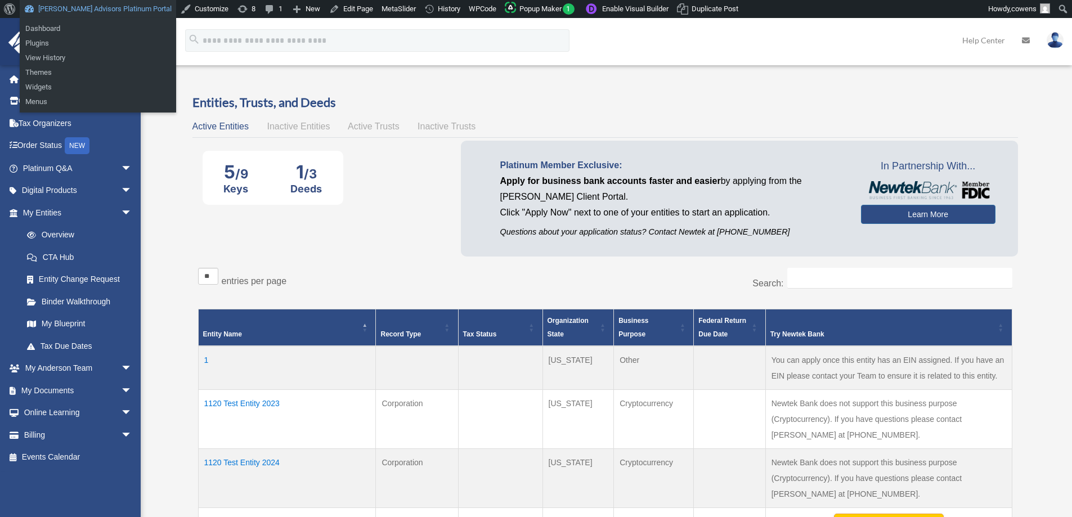 Image resolution: width=1072 pixels, height=517 pixels. I want to click on td: Other, so click(654, 368).